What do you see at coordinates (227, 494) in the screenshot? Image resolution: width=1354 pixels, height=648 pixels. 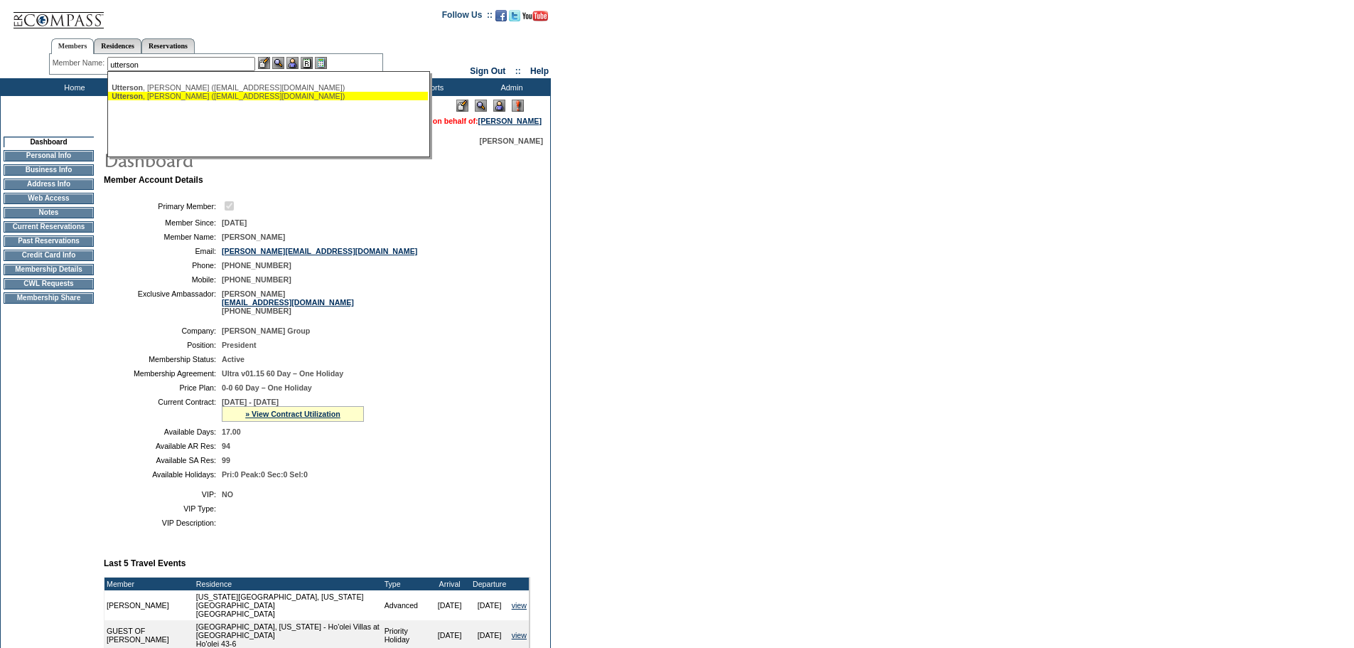 I see `span: NO` at bounding box center [227, 494].